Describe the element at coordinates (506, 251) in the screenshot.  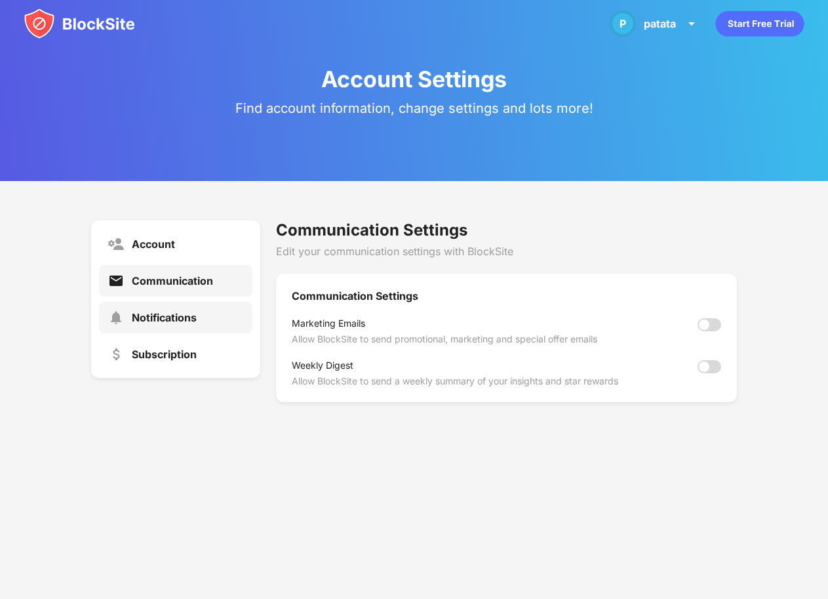
I see `div: Edit your communication settings with BlockSite` at that location.